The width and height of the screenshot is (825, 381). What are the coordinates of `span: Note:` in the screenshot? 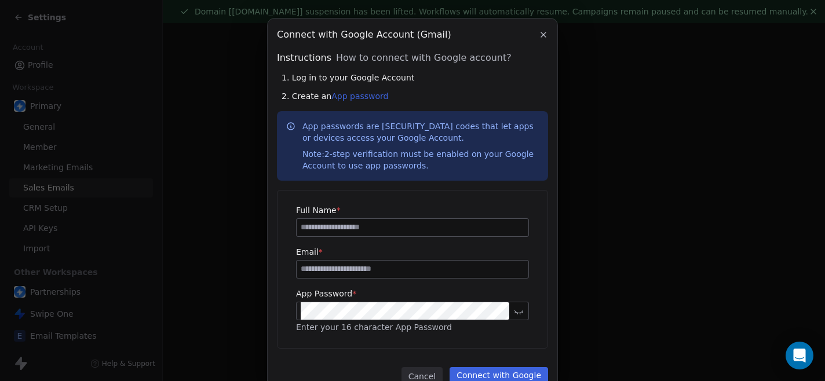 It's located at (314, 154).